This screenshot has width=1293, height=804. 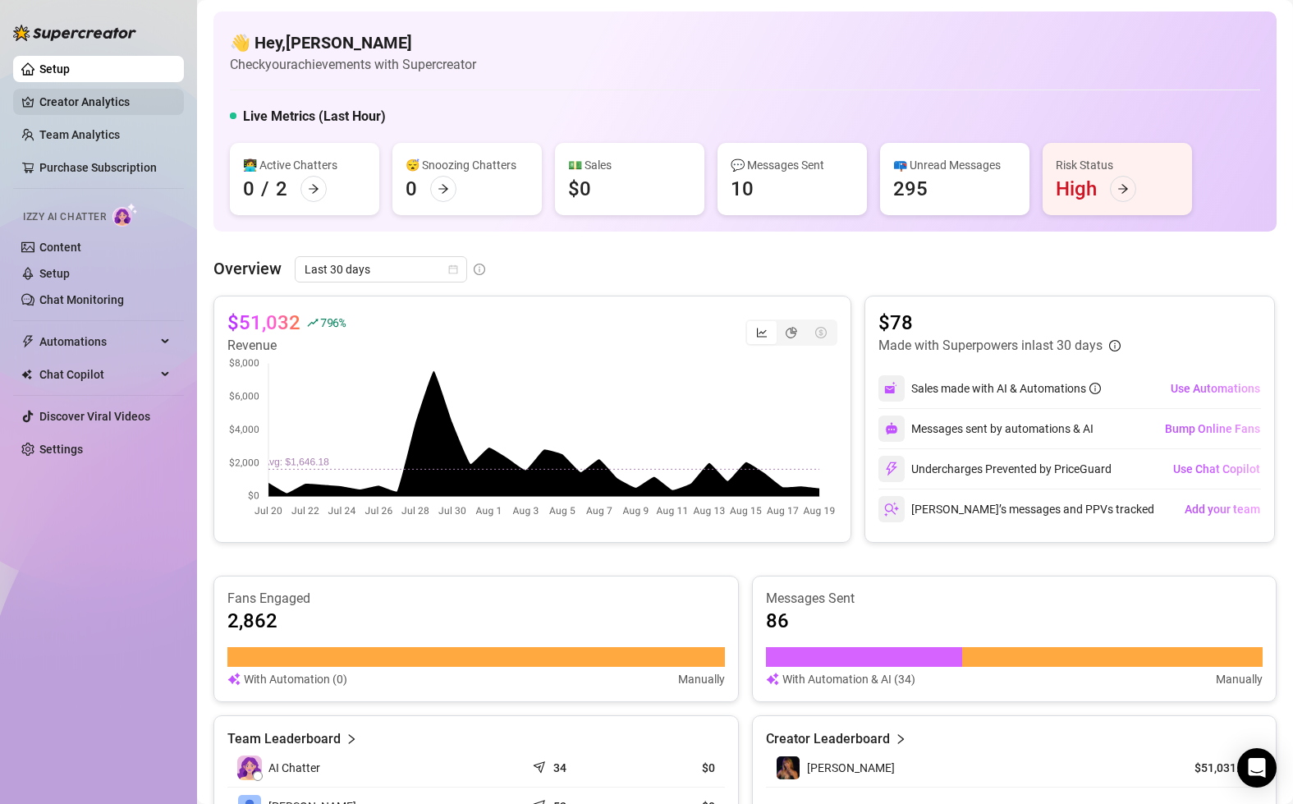 I want to click on div: Undercharges Prevented by PriceGuard, so click(x=995, y=469).